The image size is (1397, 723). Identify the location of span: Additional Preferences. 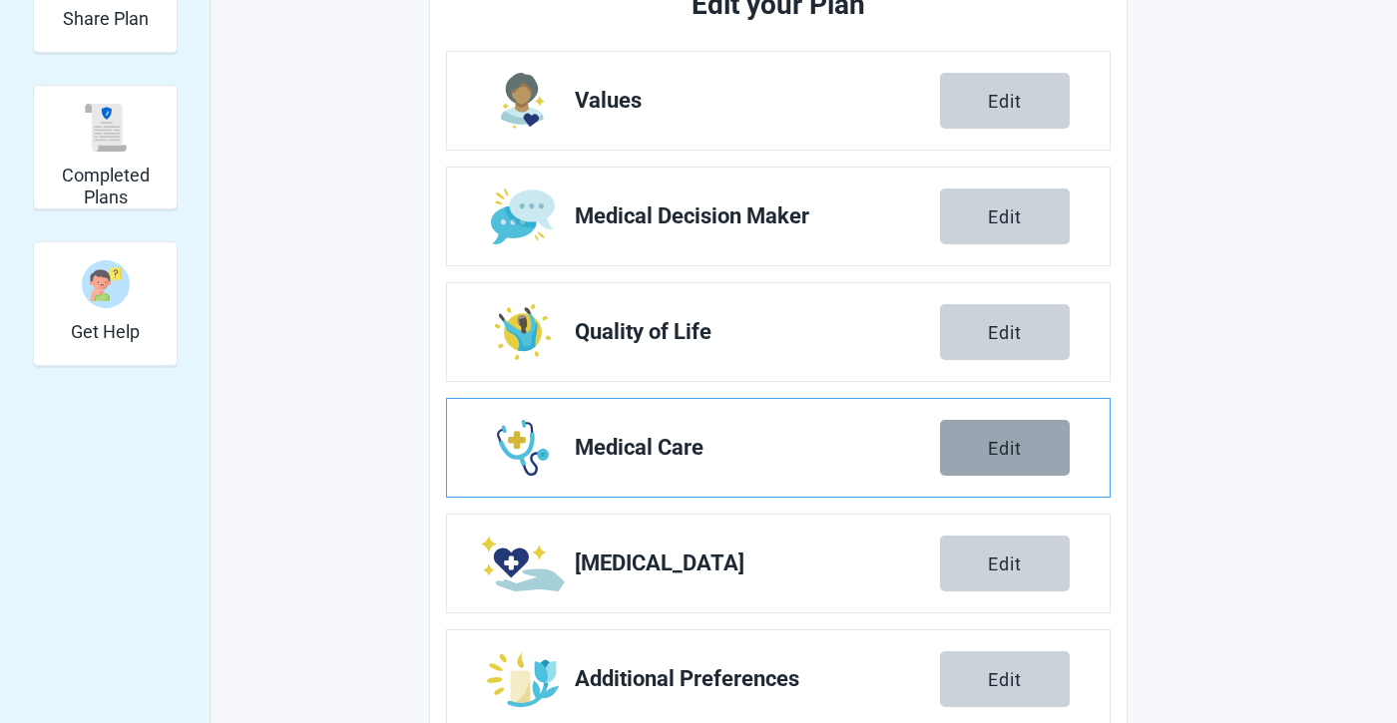
(757, 679).